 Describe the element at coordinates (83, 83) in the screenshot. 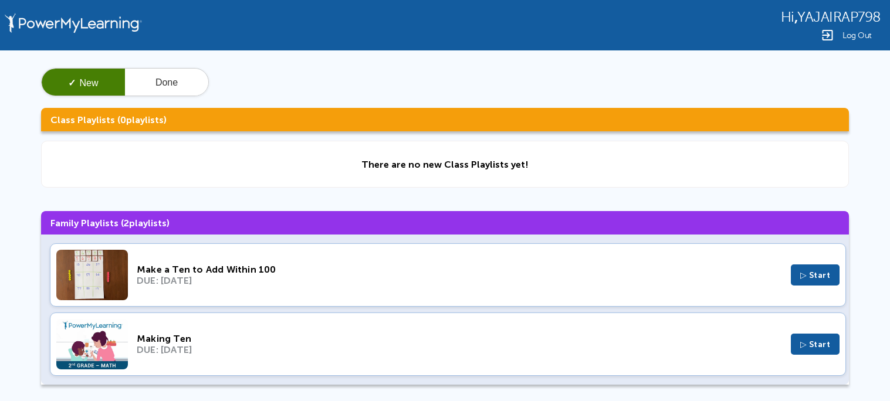

I see `button: ✓New` at that location.